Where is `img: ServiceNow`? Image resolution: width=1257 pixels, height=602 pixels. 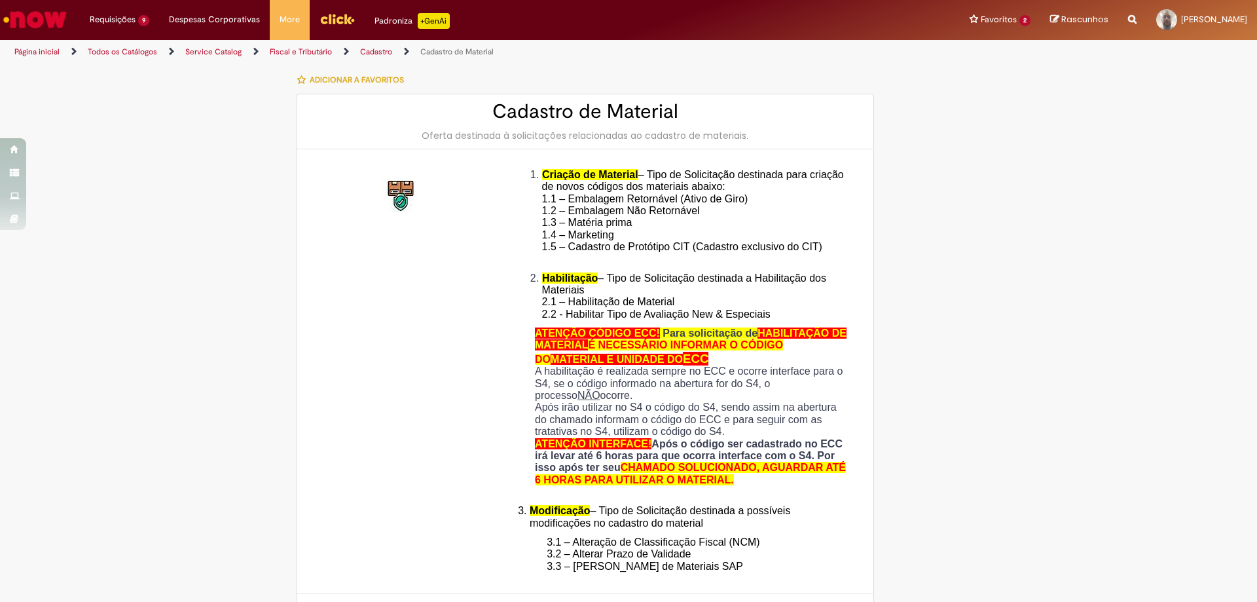
img: ServiceNow is located at coordinates (35, 20).